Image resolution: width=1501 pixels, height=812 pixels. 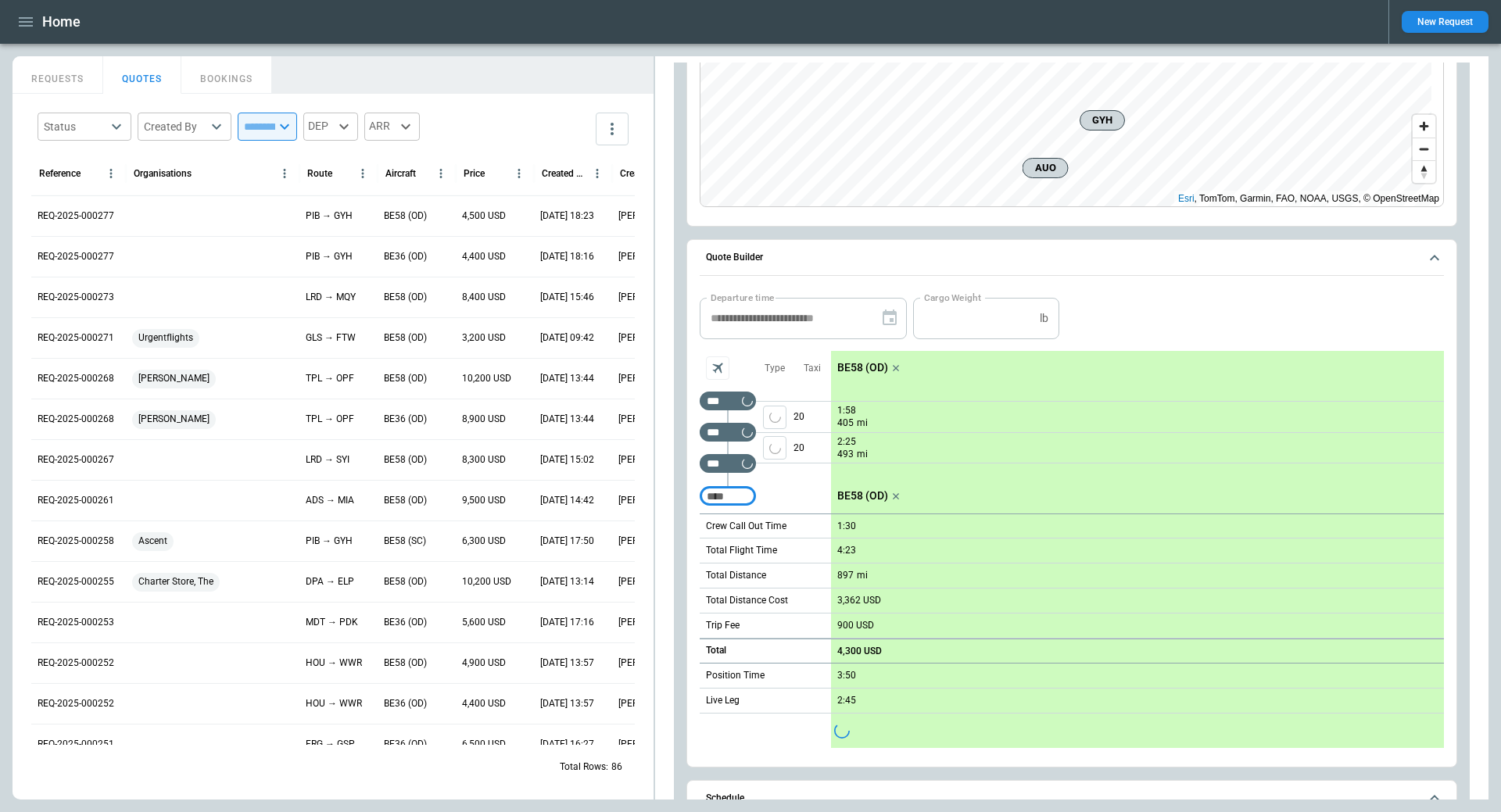 I want to click on p: 09/11/2025 15:46, so click(x=566, y=297).